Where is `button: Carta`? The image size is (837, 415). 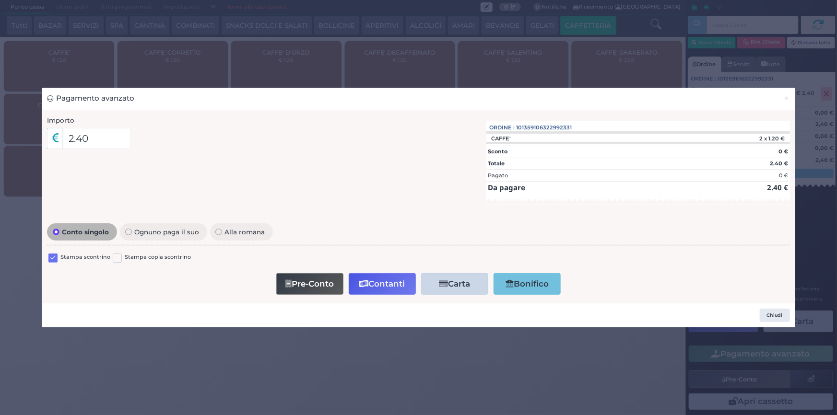 button: Carta is located at coordinates (454, 284).